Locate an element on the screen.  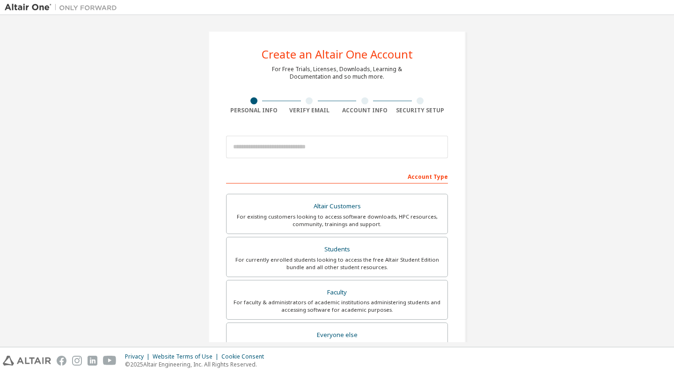
img: altair_logo.svg is located at coordinates (27, 360).